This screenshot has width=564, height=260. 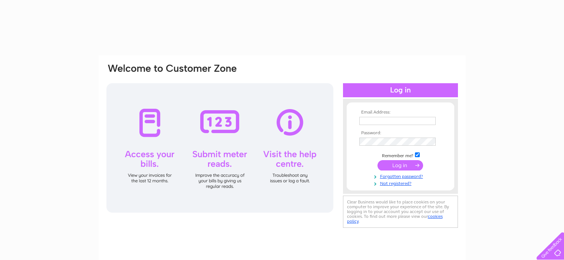 I want to click on td: Remember me?, so click(x=400, y=155).